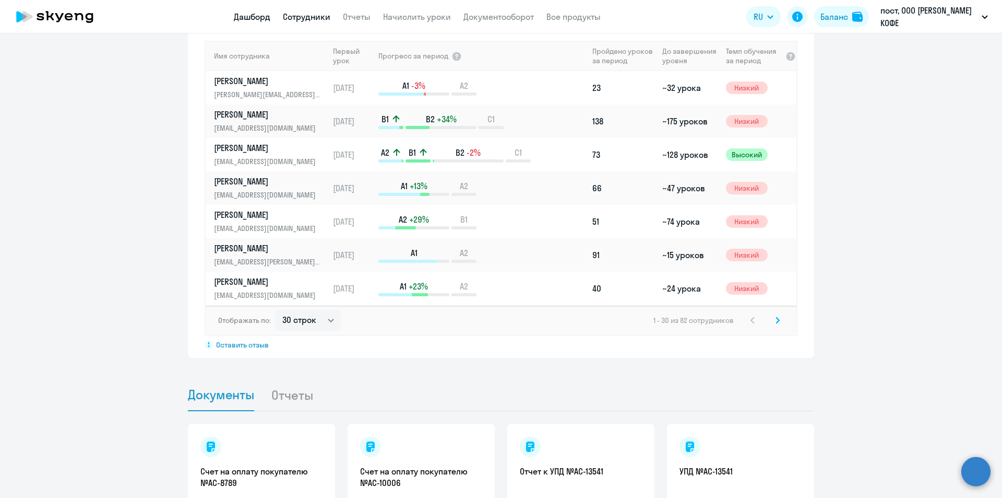 The width and height of the screenshot is (1002, 498). What do you see at coordinates (623, 322) in the screenshot?
I see `td: 85` at bounding box center [623, 322].